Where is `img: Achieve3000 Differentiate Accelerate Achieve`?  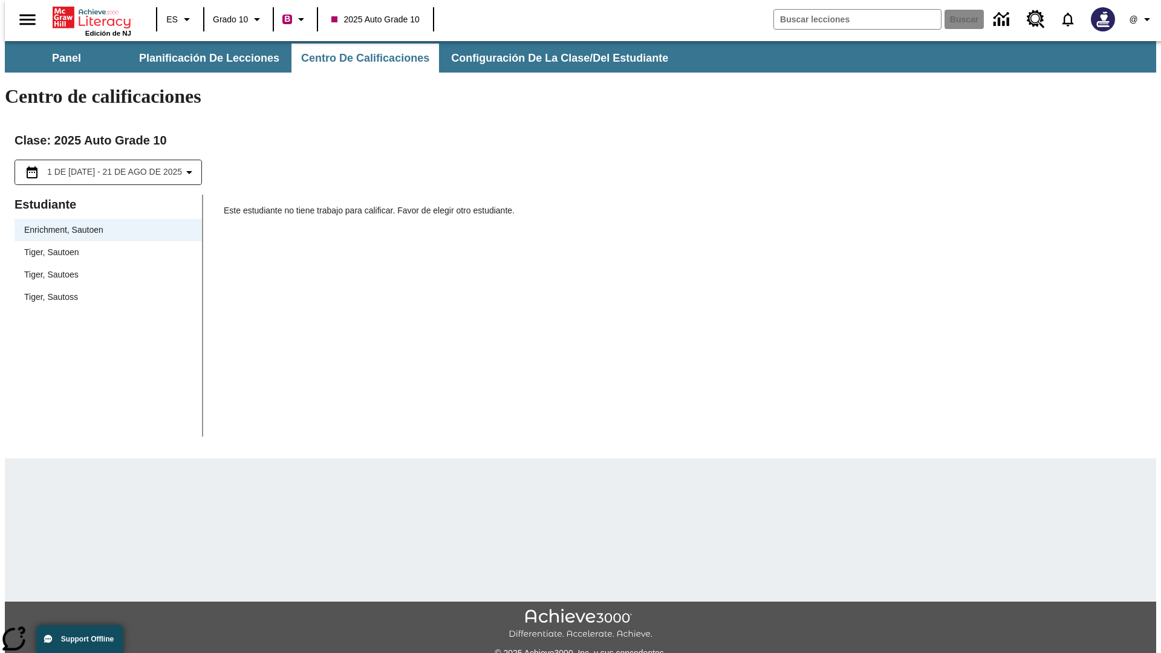 img: Achieve3000 Differentiate Accelerate Achieve is located at coordinates (580, 624).